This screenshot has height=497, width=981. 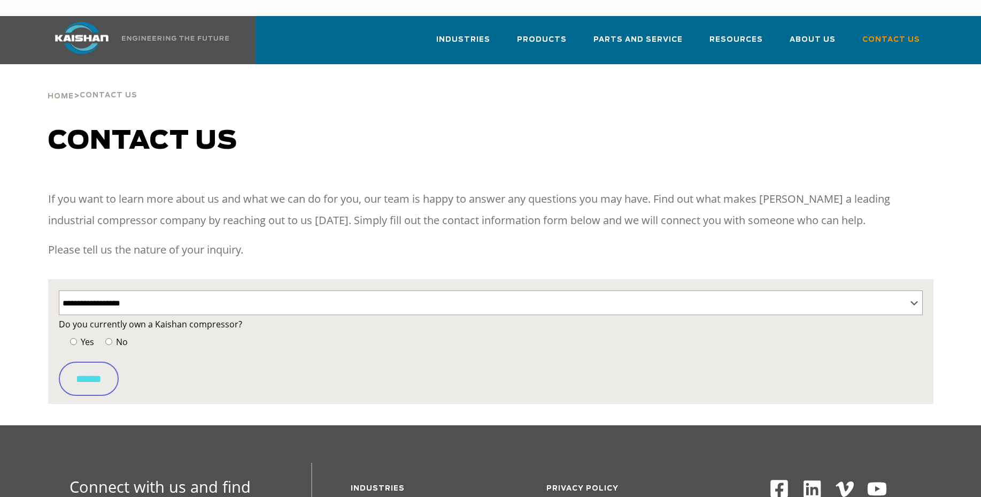 What do you see at coordinates (109, 341) in the screenshot?
I see `input: No` at bounding box center [109, 341].